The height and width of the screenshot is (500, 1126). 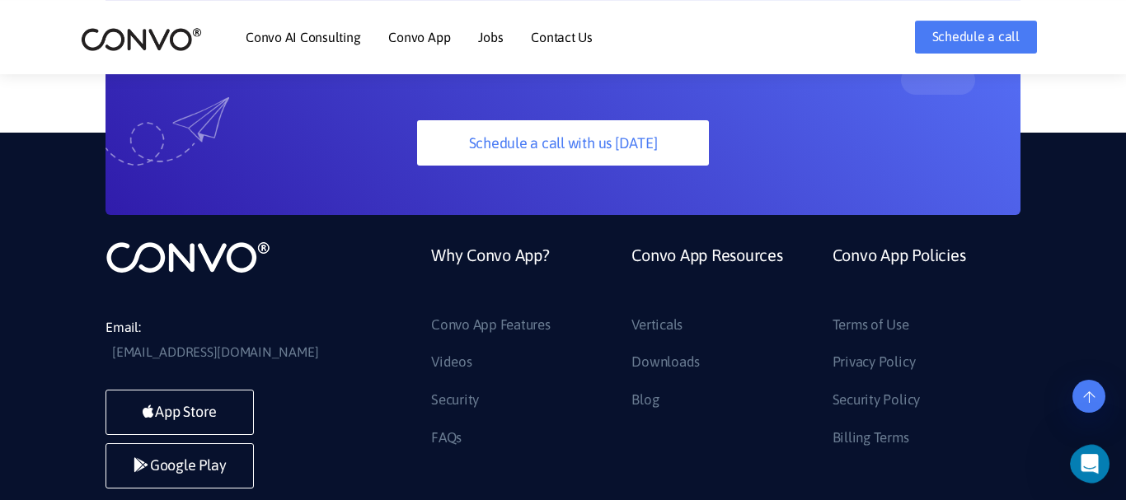 I want to click on a: Security, so click(x=455, y=401).